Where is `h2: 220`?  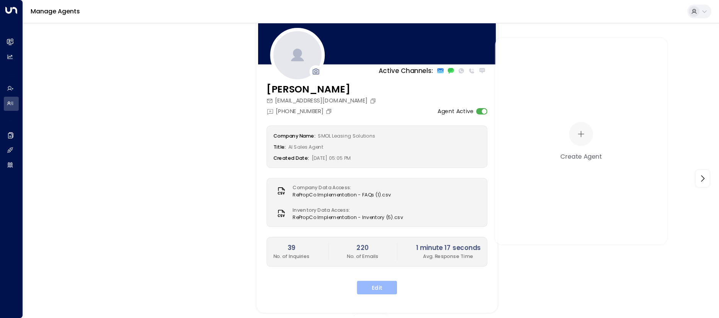 h2: 220 is located at coordinates (363, 248).